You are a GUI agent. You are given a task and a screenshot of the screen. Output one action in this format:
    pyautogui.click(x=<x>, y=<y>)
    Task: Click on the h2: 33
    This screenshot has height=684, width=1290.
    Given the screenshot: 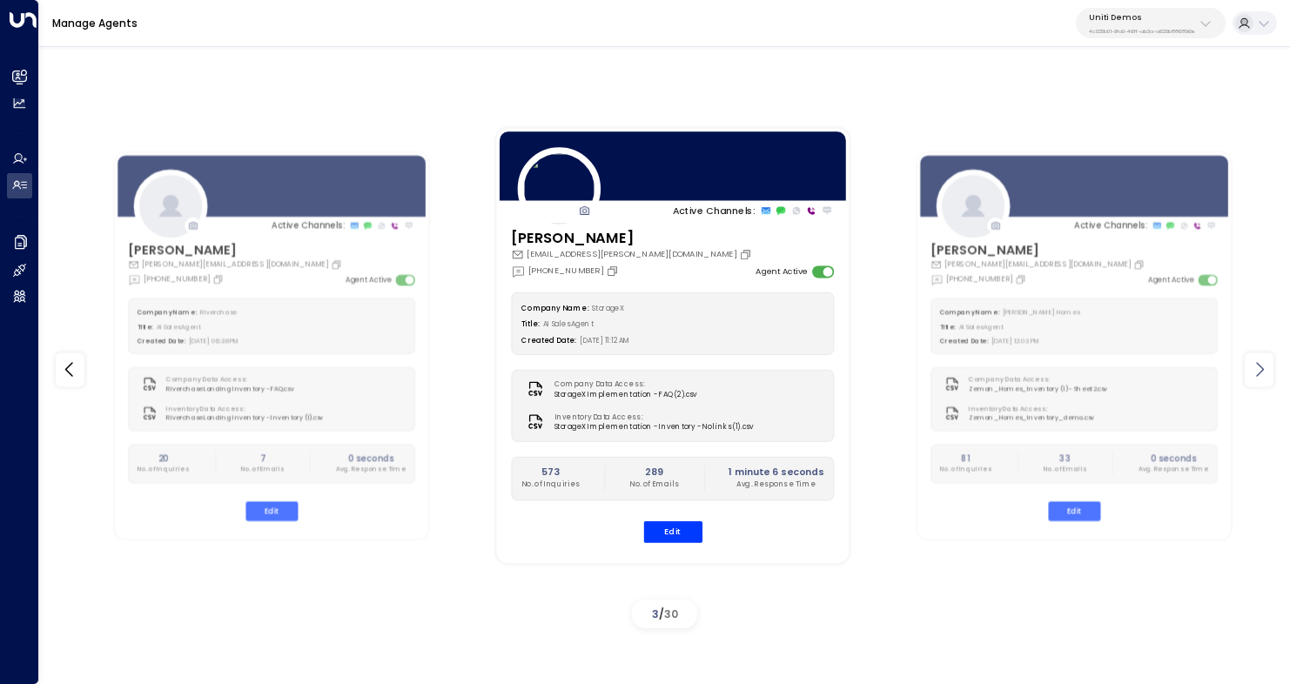 What is the action you would take?
    pyautogui.click(x=1065, y=458)
    